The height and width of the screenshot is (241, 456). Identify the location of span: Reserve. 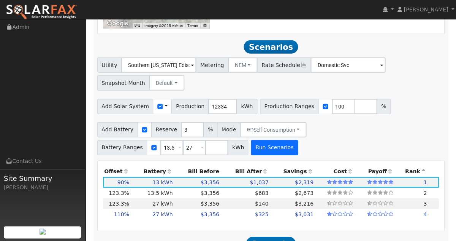
(167, 130).